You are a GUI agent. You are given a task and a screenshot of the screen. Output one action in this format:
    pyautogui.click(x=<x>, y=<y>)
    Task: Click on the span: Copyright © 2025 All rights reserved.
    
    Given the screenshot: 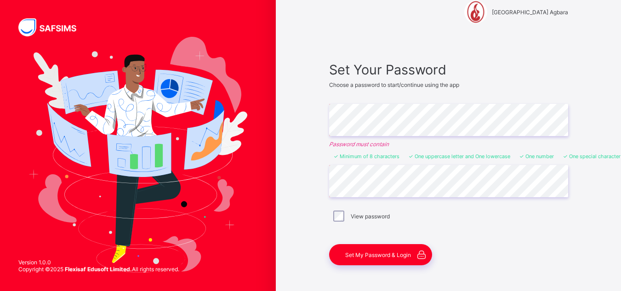 What is the action you would take?
    pyautogui.click(x=99, y=269)
    